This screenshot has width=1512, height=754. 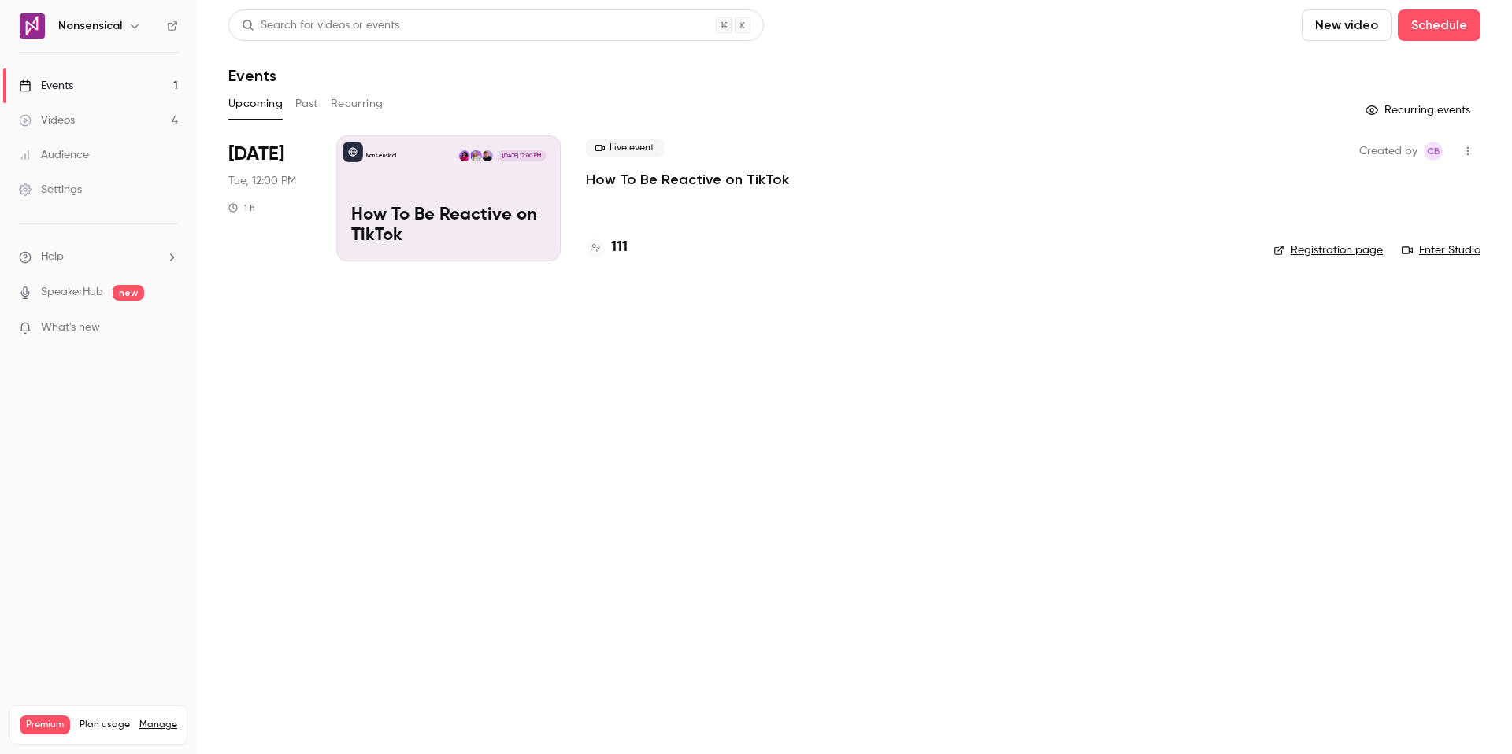 I want to click on div: Settings, so click(x=50, y=190).